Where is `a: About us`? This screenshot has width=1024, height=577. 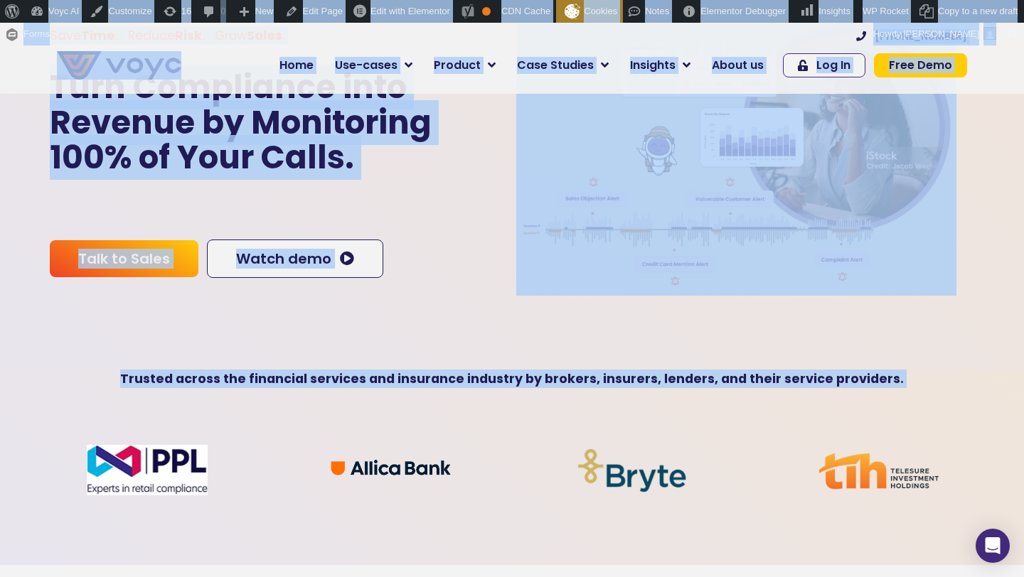
a: About us is located at coordinates (737, 65).